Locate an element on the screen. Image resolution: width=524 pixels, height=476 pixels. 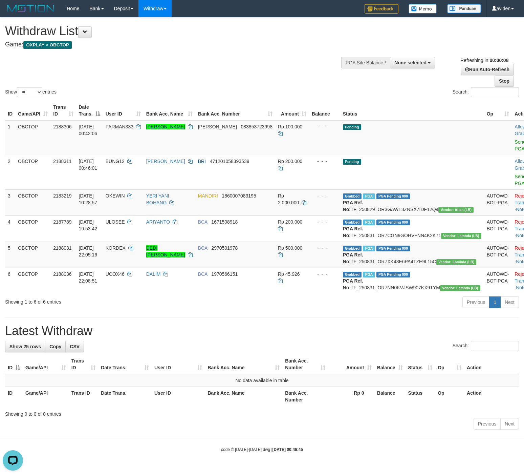
a: Previous is located at coordinates (487, 424).